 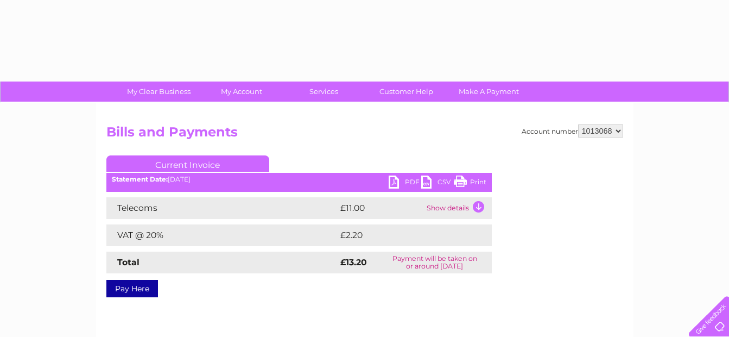 What do you see at coordinates (458, 208) in the screenshot?
I see `td: Show details` at bounding box center [458, 208].